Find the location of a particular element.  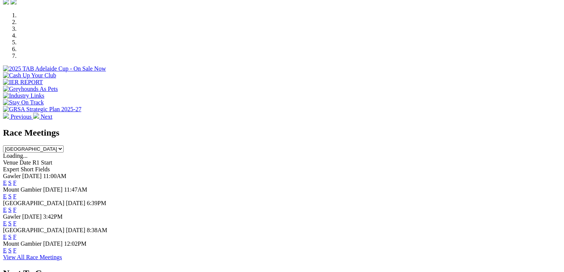

span: 8:38AM is located at coordinates (97, 230).